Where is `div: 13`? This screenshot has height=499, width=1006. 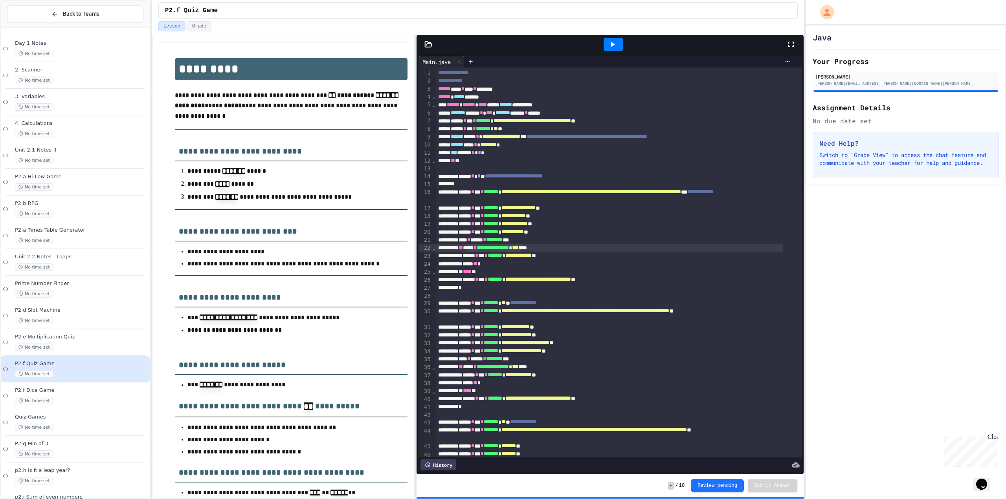
div: 13 is located at coordinates (425, 169).